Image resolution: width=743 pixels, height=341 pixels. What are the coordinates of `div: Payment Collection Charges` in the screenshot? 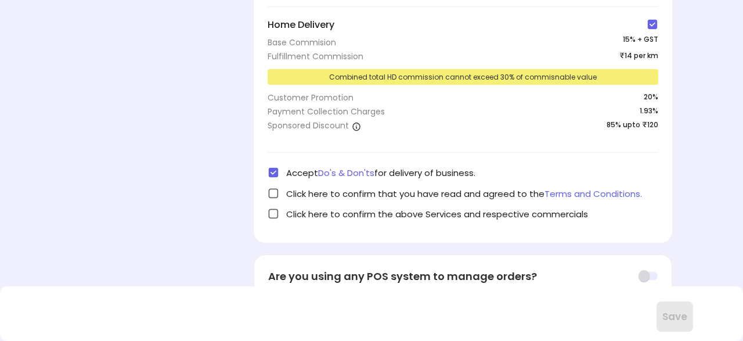 It's located at (326, 111).